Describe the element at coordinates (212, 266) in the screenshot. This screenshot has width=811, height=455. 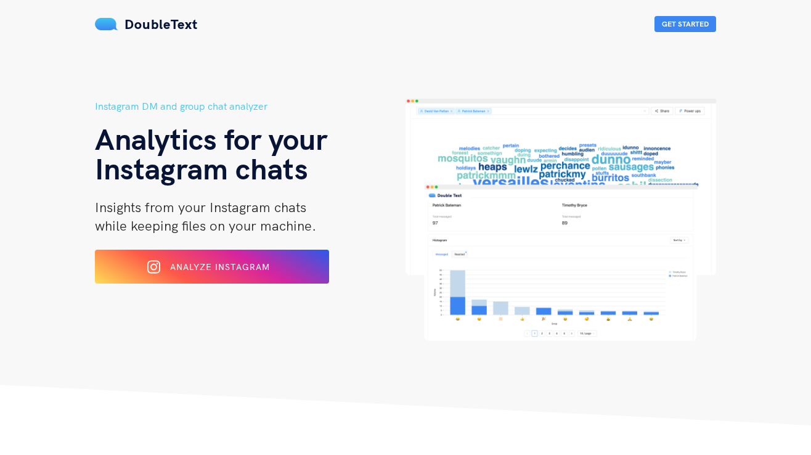
I see `button: Analyze Instagram` at that location.